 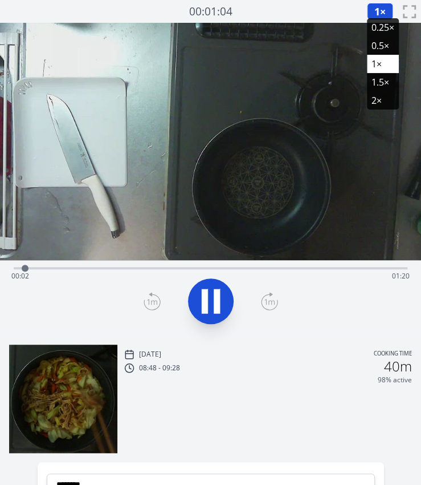 What do you see at coordinates (383, 27) in the screenshot?
I see `li: 0.25×` at bounding box center [383, 27].